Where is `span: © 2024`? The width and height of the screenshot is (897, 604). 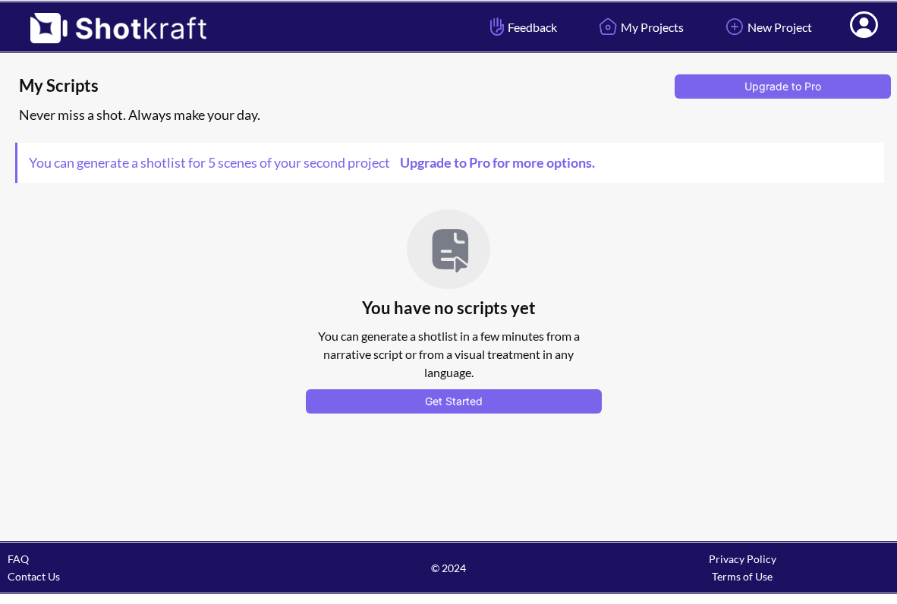 span: © 2024 is located at coordinates (448, 568).